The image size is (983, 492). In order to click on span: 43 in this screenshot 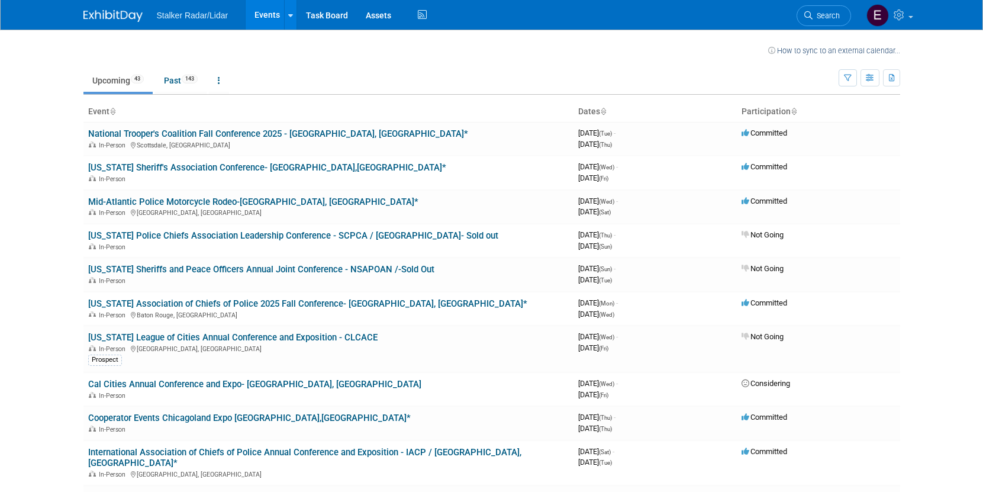, I will do `click(137, 79)`.